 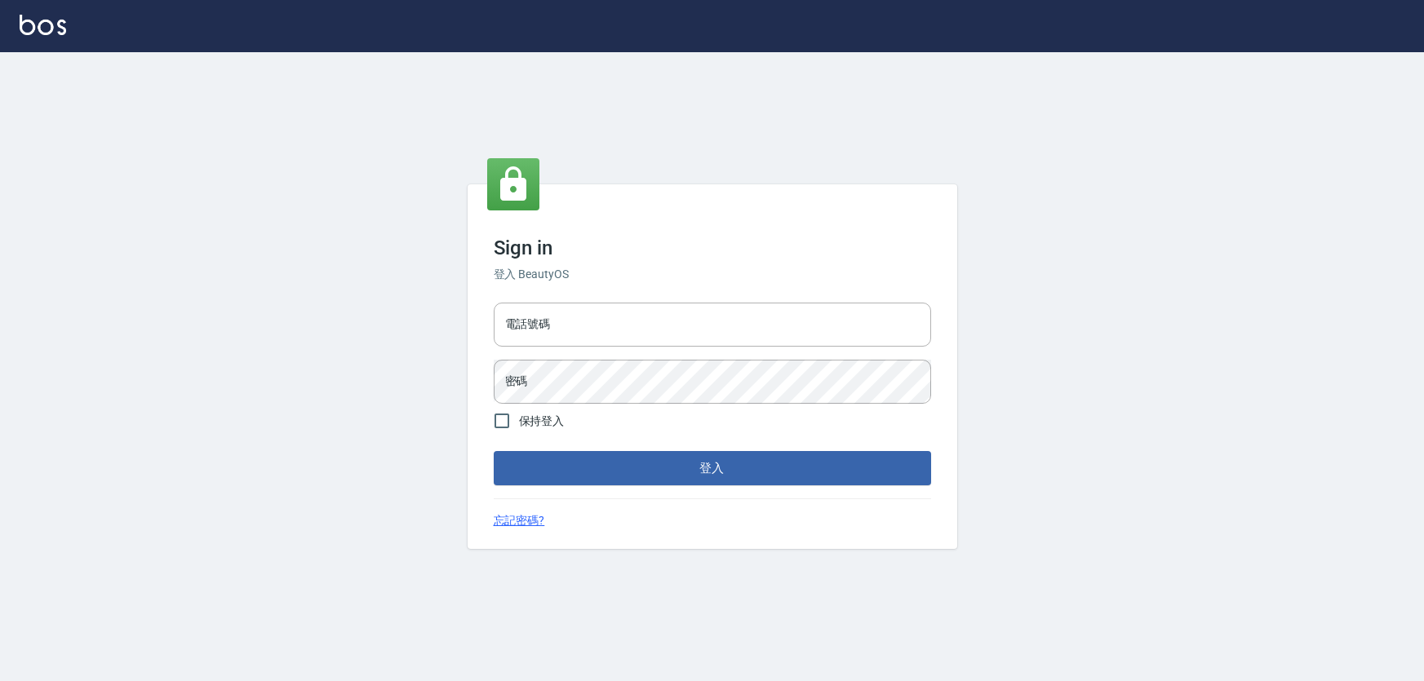 I want to click on img: Logo, so click(x=42, y=24).